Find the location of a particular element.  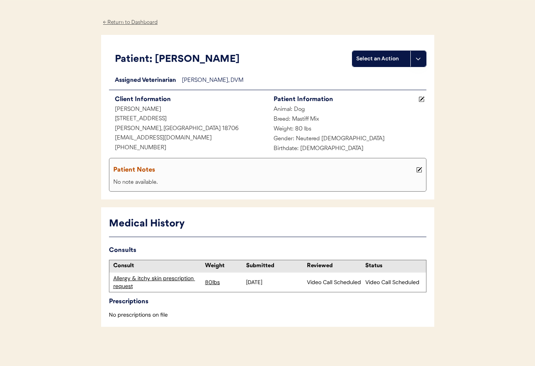

div: Assigned Veterinarian is located at coordinates (145, 81).